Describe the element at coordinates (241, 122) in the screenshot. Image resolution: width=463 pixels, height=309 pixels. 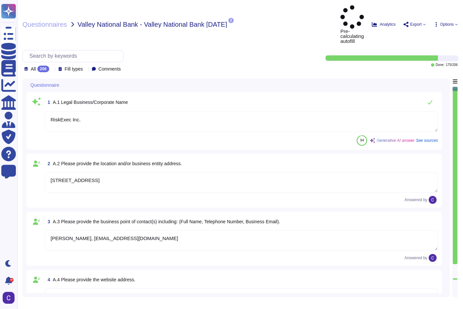
I see `textarea: RiskExec Inc.` at that location.